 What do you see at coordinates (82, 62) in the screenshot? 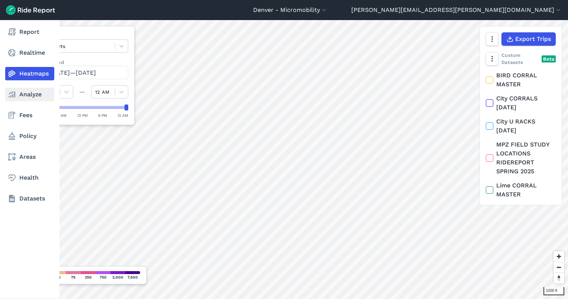
I see `label: Data Period` at bounding box center [82, 62].